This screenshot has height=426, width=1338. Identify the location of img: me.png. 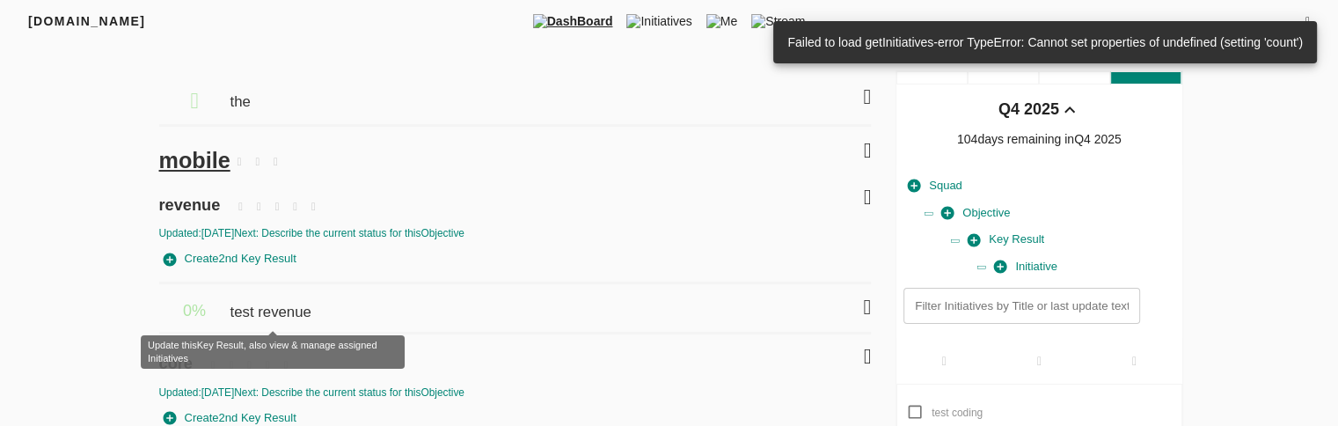
(713, 21).